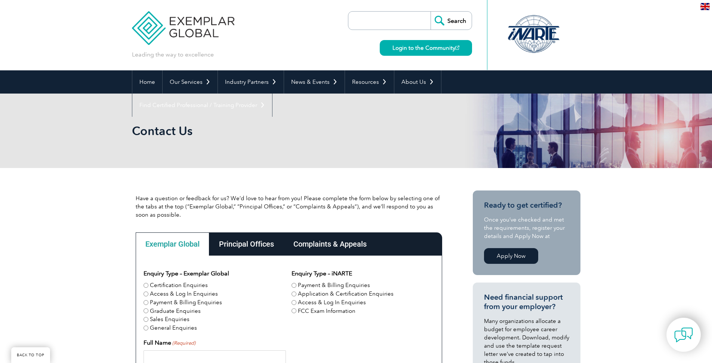 The width and height of the screenshot is (712, 363). Describe the element at coordinates (179, 285) in the screenshot. I see `label: Certification Enquiries` at that location.